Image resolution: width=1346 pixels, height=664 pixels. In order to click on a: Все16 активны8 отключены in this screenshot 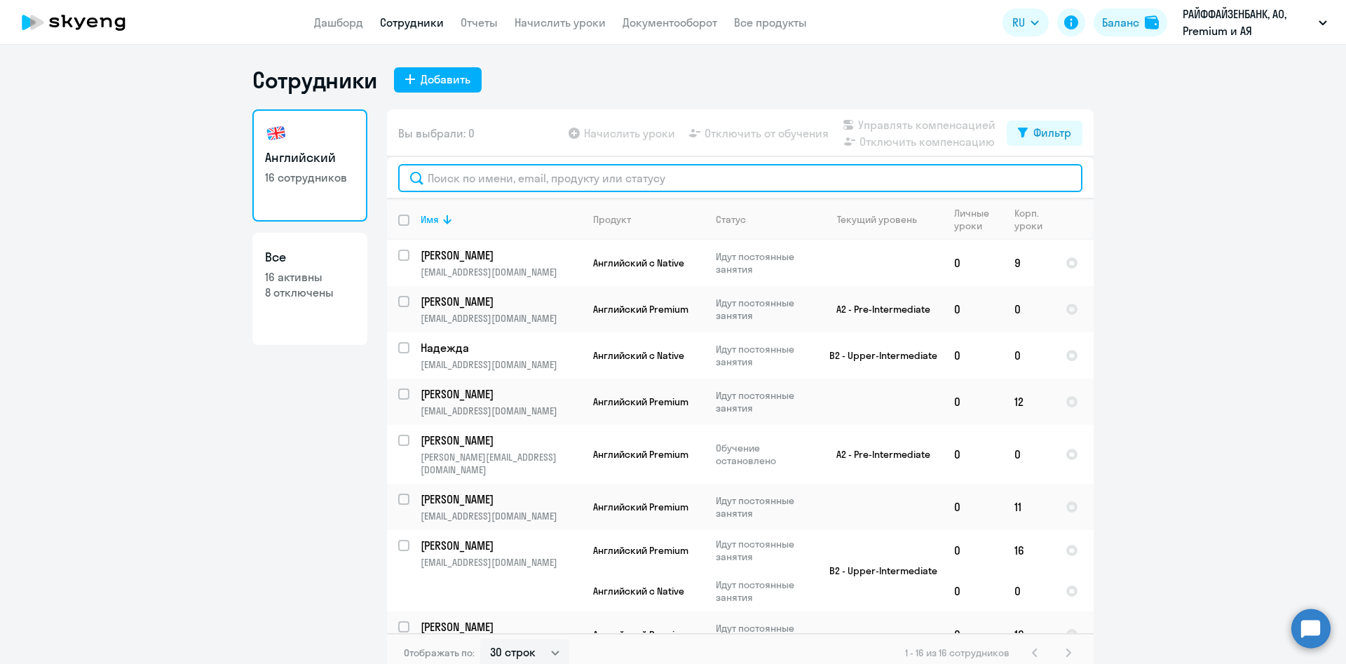, I will do `click(310, 289)`.